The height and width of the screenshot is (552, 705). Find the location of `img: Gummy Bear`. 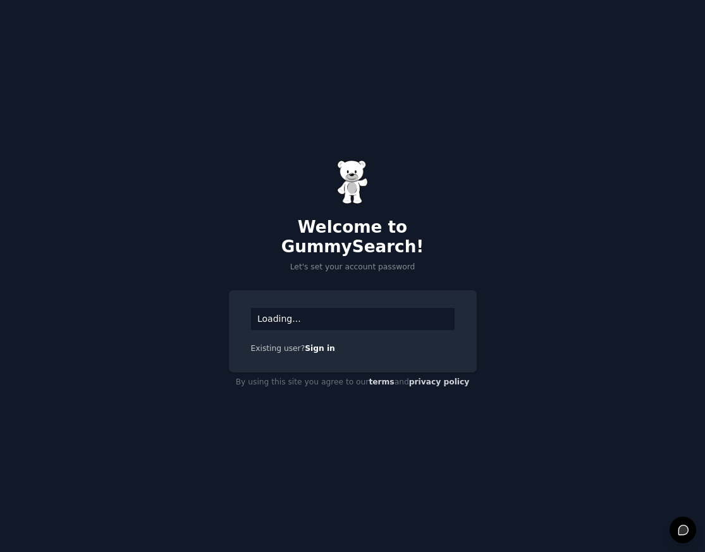

img: Gummy Bear is located at coordinates (353, 182).